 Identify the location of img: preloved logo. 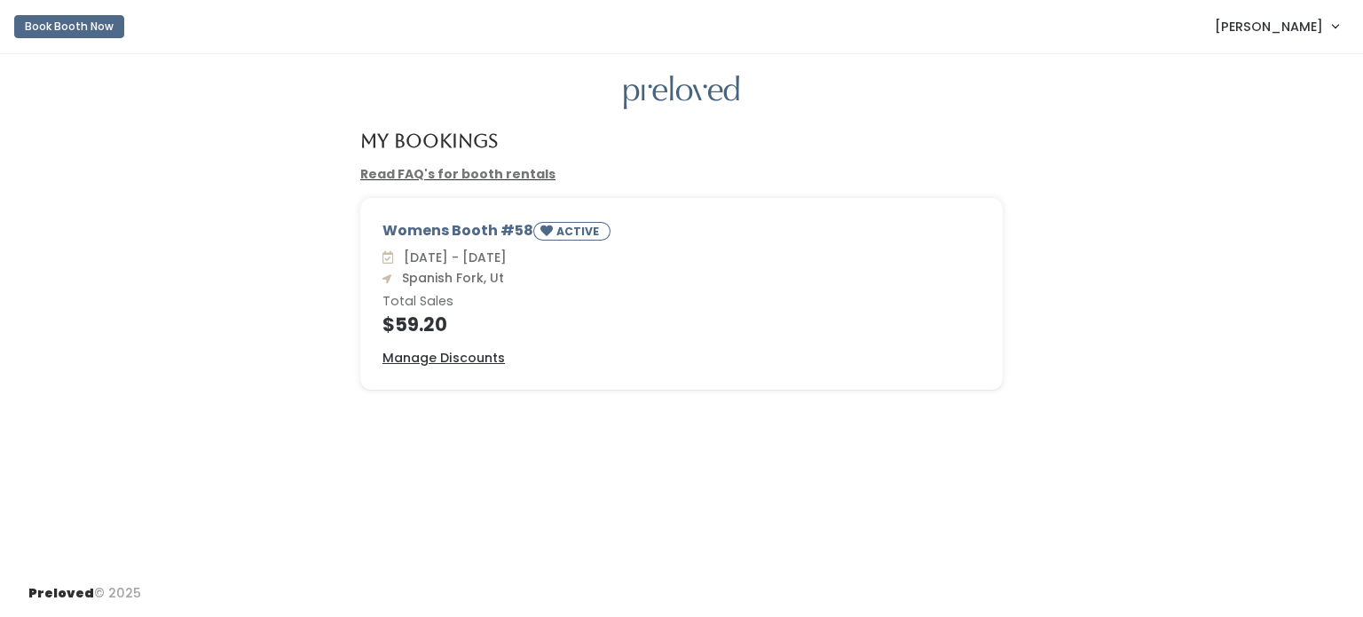
(682, 92).